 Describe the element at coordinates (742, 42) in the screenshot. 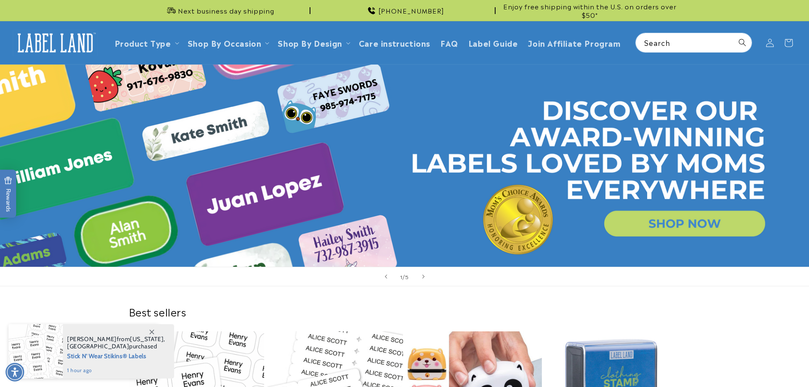

I see `button: Search` at that location.